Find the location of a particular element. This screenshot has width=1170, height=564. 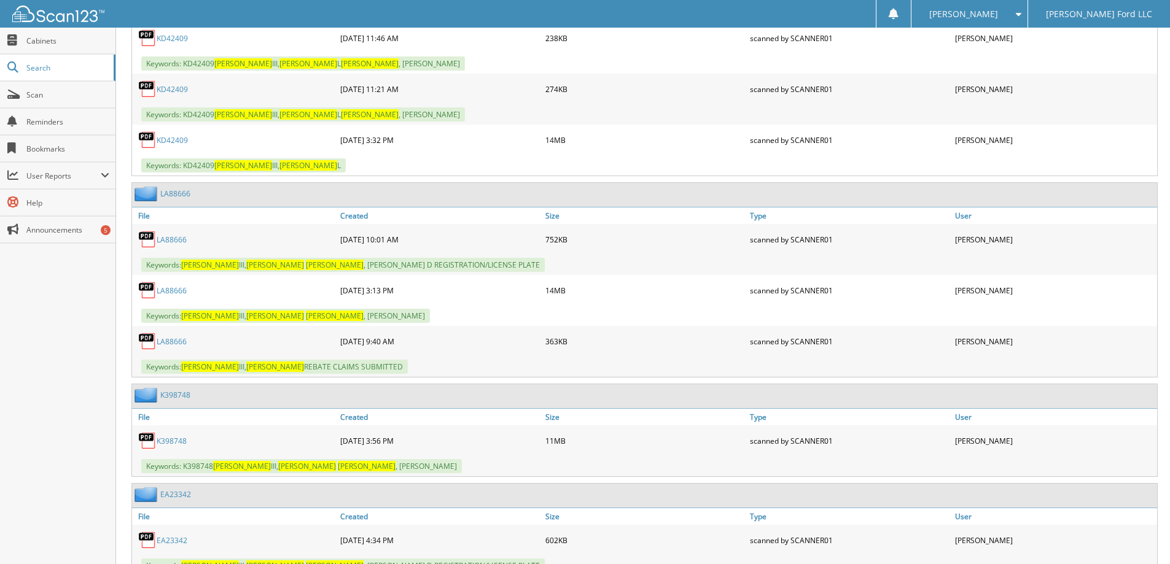

div: 238KB is located at coordinates (645, 38).